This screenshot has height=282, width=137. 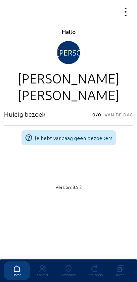 What do you see at coordinates (43, 274) in the screenshot?
I see `div: Contact` at bounding box center [43, 274].